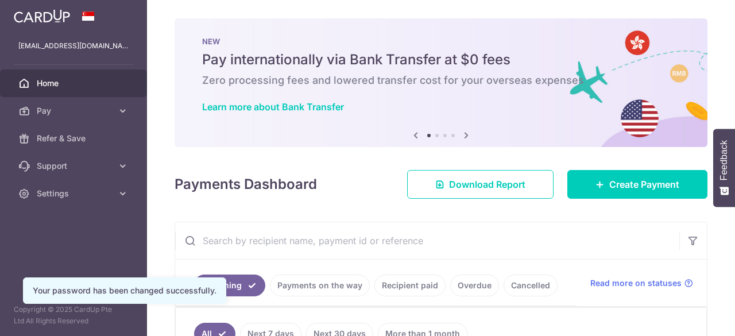  I want to click on a: Read more on statuses, so click(641, 283).